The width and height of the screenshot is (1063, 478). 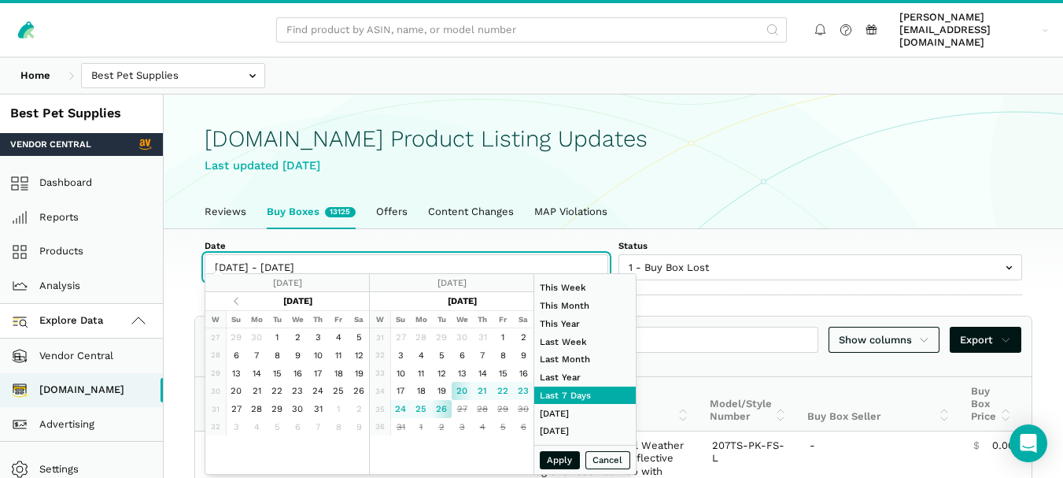 What do you see at coordinates (1029, 443) in the screenshot?
I see `div: Open Intercom Messenger` at bounding box center [1029, 443].